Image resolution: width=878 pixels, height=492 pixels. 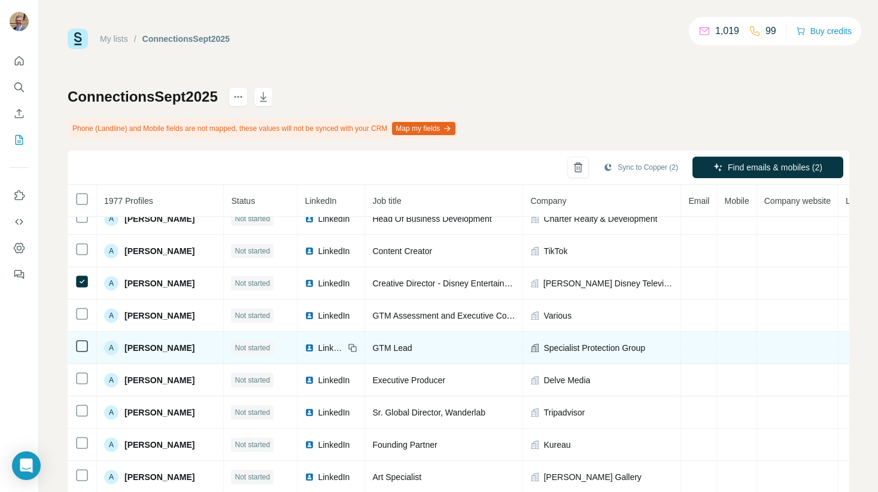 What do you see at coordinates (263, 129) in the screenshot?
I see `div: Phone (Landline) and Mobile fields are not mapped, these values will not be synced with your CRM` at bounding box center [263, 129].